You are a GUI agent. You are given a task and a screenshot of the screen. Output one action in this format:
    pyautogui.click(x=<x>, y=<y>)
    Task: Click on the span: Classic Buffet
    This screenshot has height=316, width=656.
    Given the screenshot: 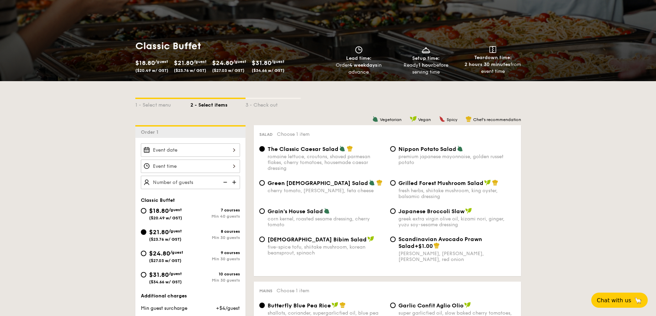 What is the action you would take?
    pyautogui.click(x=158, y=200)
    